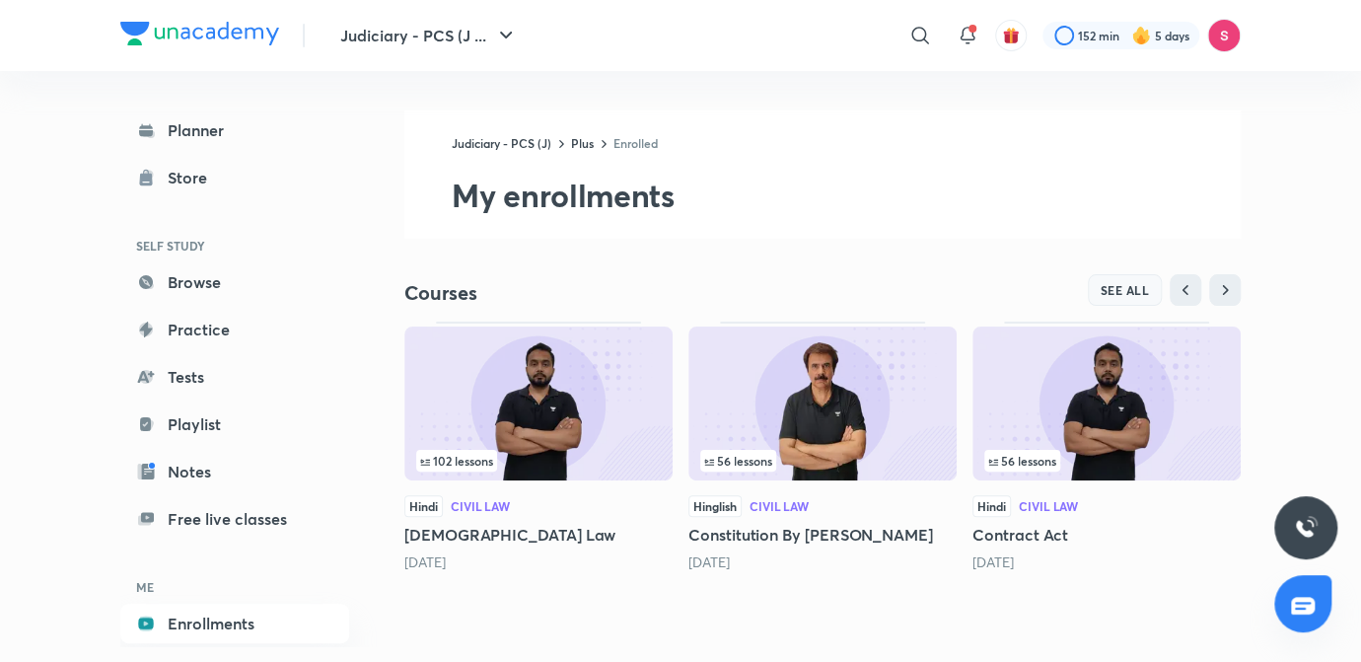 The width and height of the screenshot is (1361, 662). I want to click on img: ttu, so click(1306, 528).